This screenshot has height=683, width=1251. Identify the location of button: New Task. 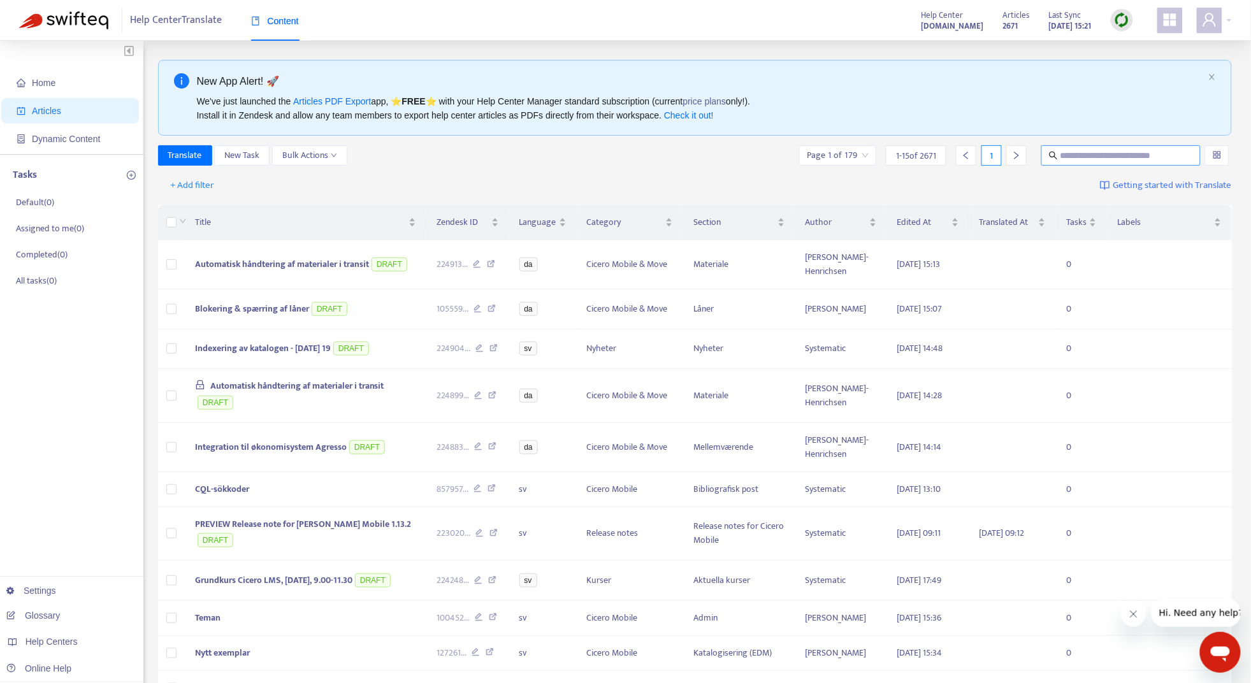
(242, 156).